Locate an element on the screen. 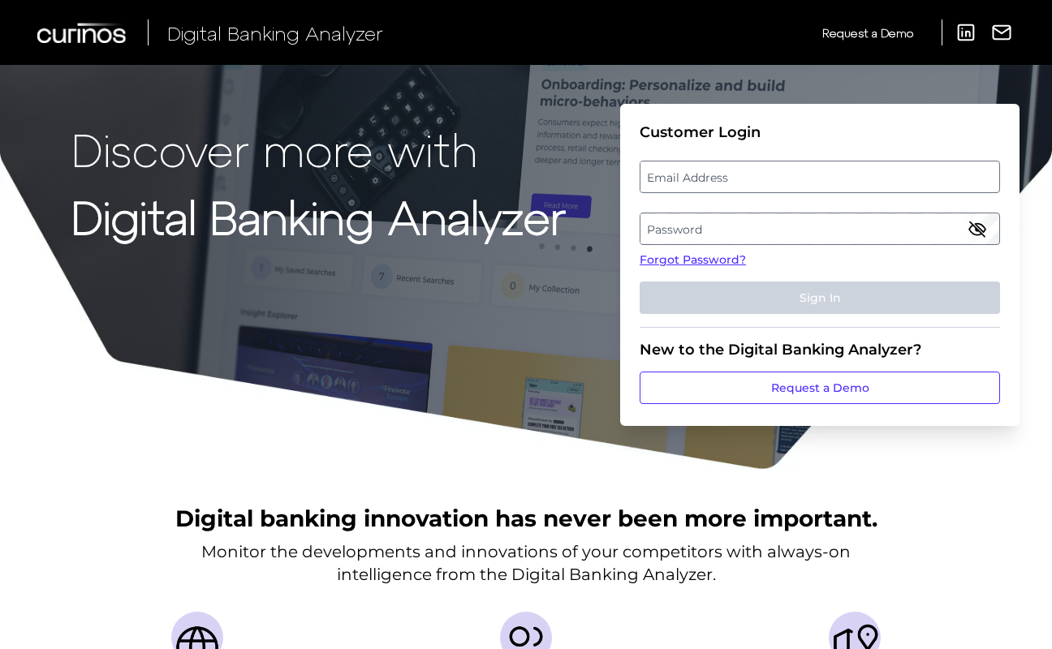 The height and width of the screenshot is (649, 1052). span: Request a Demo is located at coordinates (867, 32).